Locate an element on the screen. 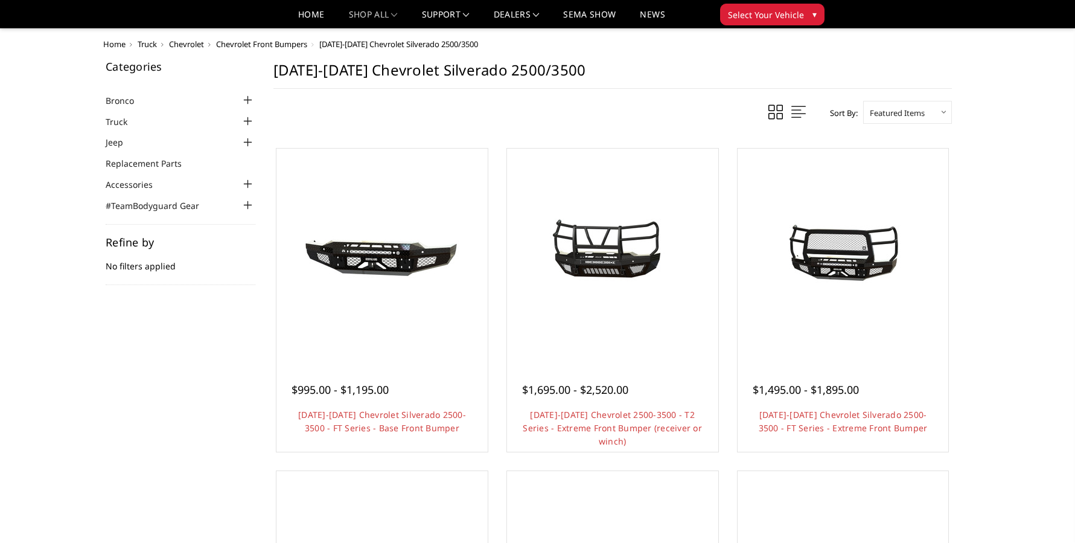  span: $1,495.00 - $1,895.00 is located at coordinates (806, 389).